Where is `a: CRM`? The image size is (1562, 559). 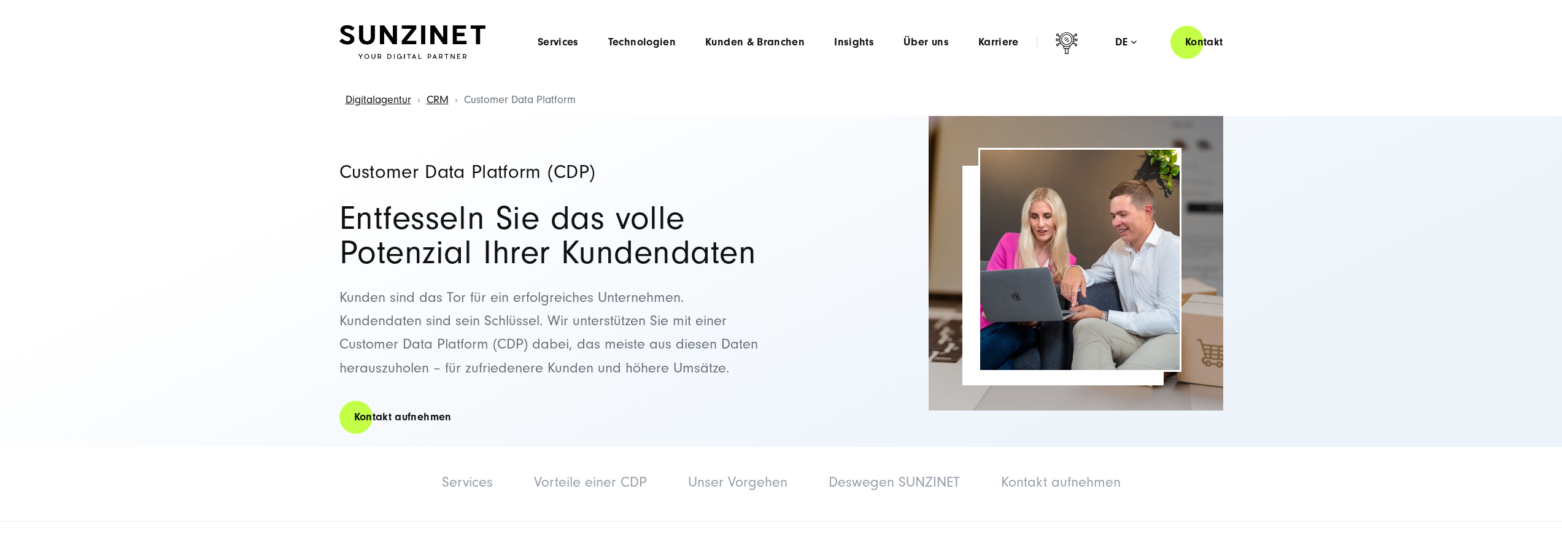 a: CRM is located at coordinates (438, 99).